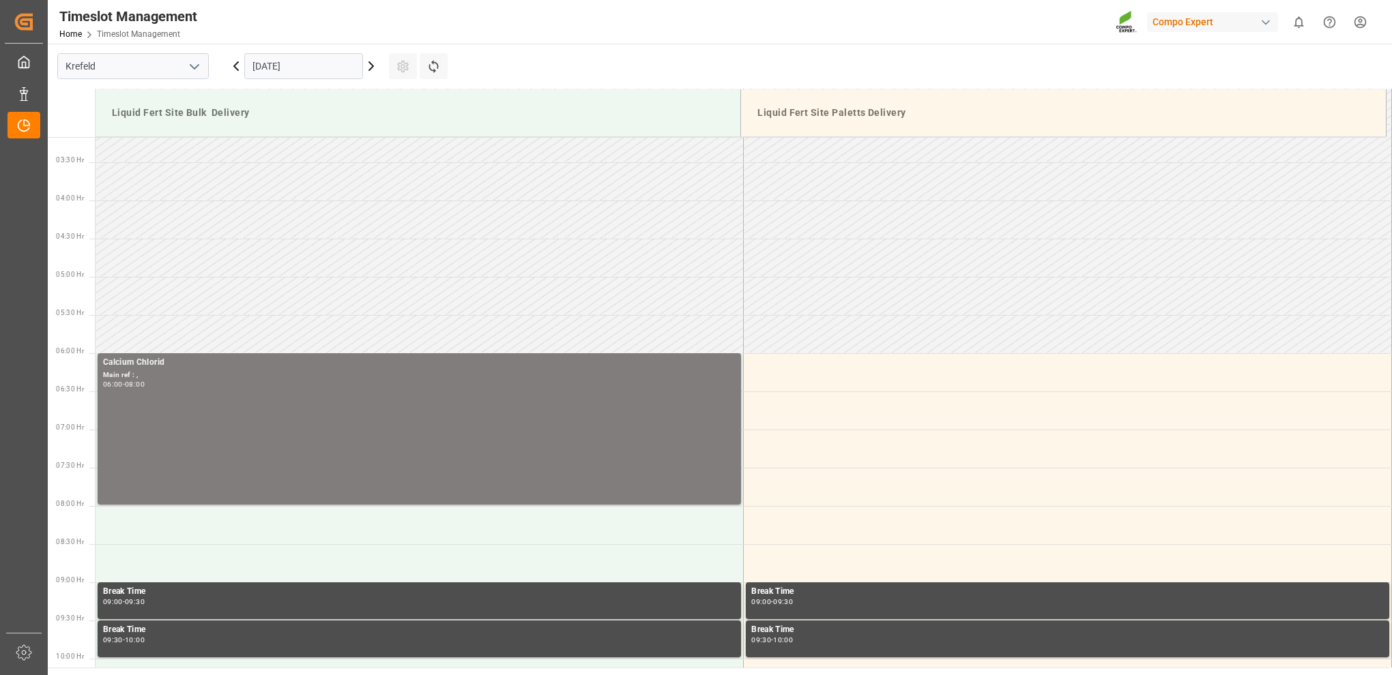  I want to click on div: 06:00, so click(113, 384).